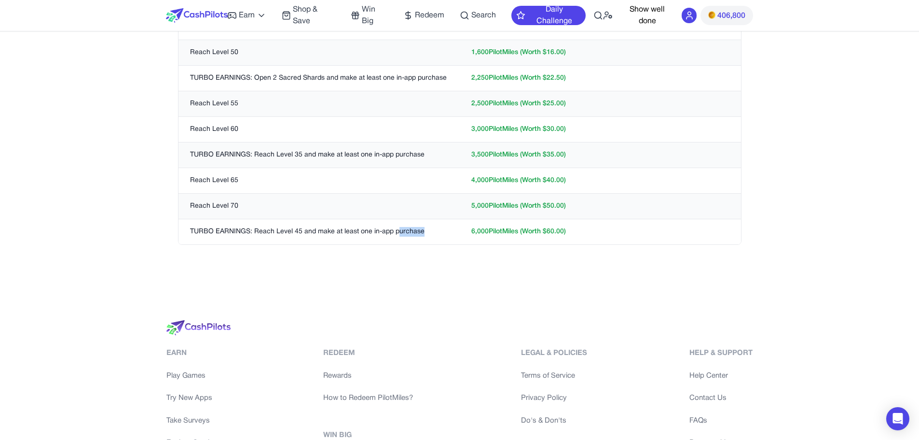 This screenshot has width=919, height=440. What do you see at coordinates (712, 15) in the screenshot?
I see `img: PMs` at bounding box center [712, 15].